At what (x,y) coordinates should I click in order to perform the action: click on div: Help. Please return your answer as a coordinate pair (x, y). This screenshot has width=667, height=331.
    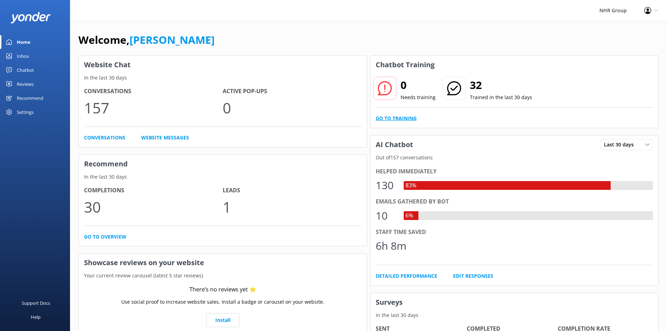
    Looking at the image, I should click on (36, 317).